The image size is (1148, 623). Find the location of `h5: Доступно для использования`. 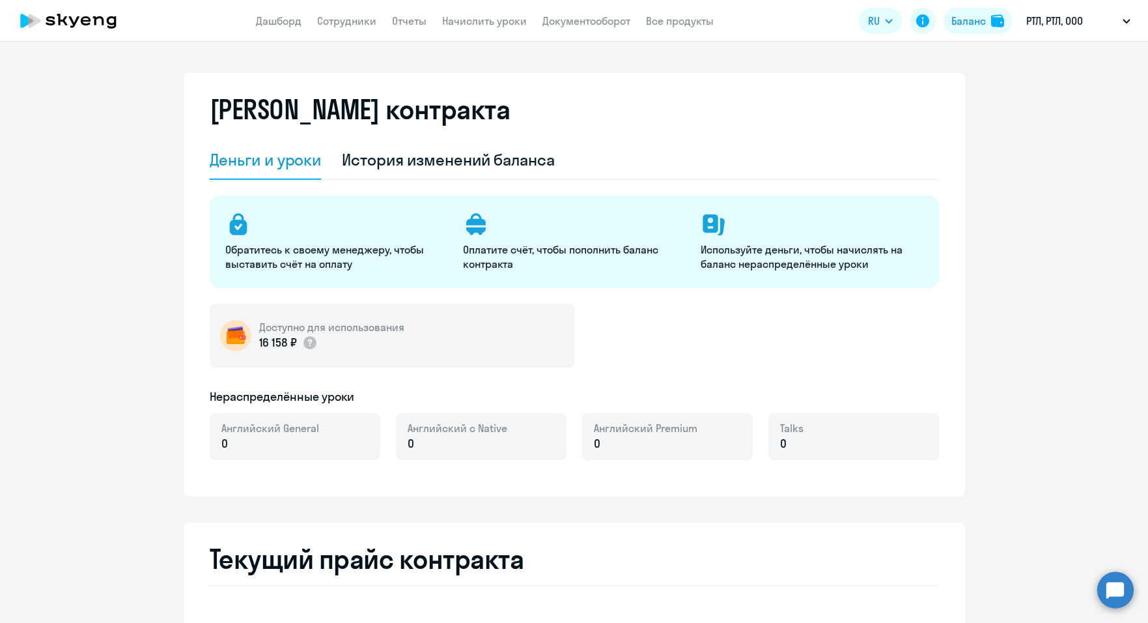

h5: Доступно для использования is located at coordinates (331, 327).